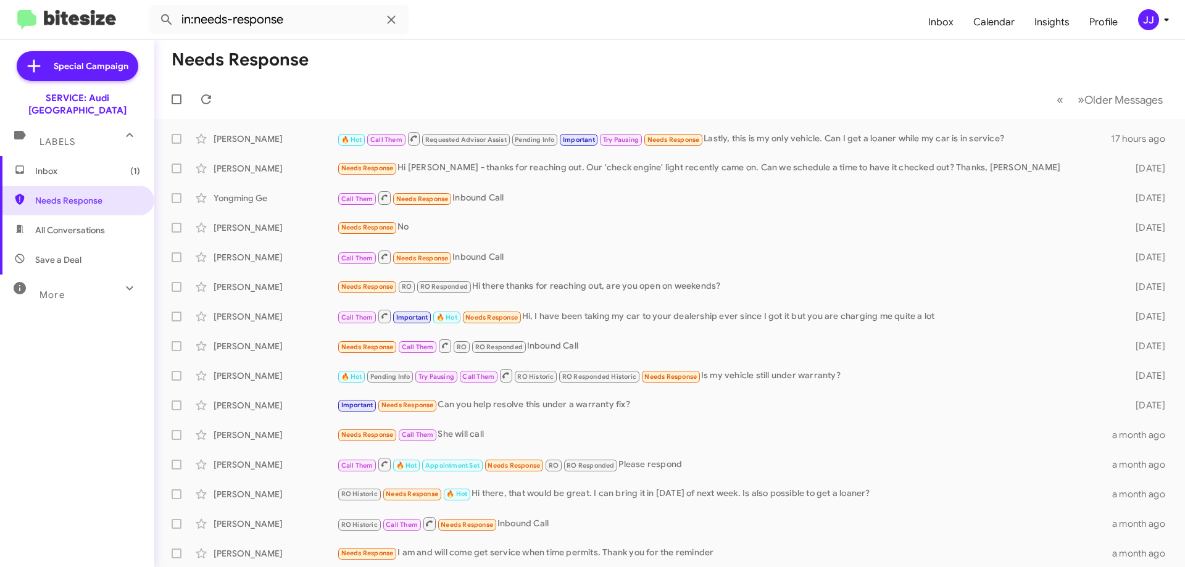 Image resolution: width=1185 pixels, height=567 pixels. I want to click on button: JJ, so click(1149, 20).